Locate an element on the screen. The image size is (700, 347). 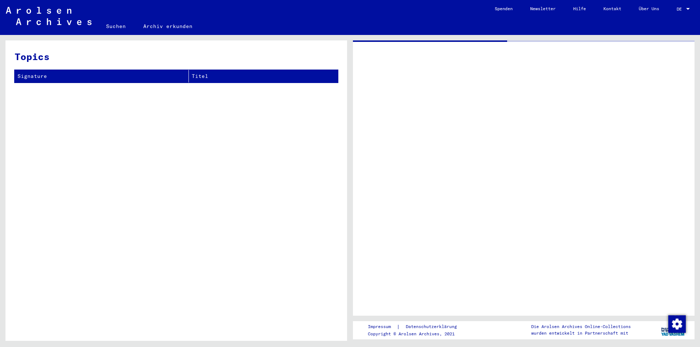
img: Zustimmung ändern is located at coordinates (677, 325).